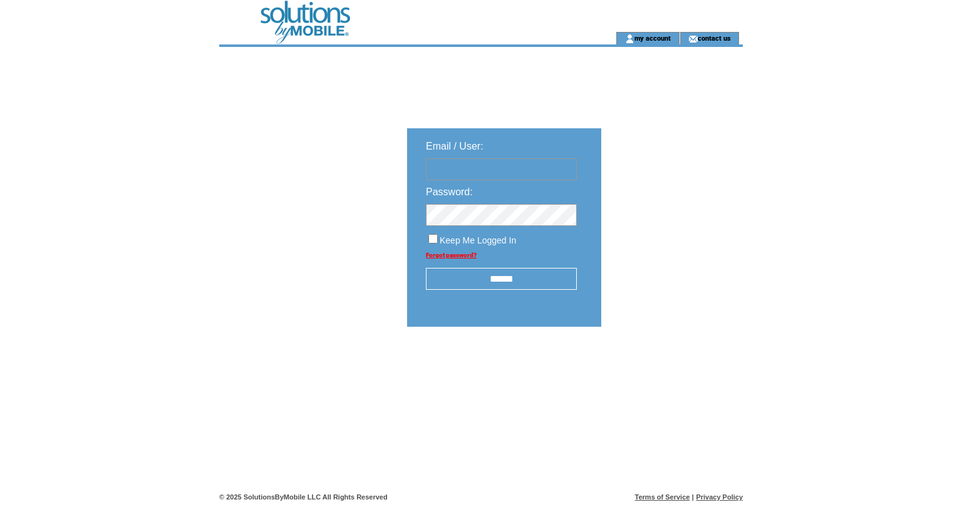 The width and height of the screenshot is (962, 517). I want to click on a: Forgot password?, so click(451, 255).